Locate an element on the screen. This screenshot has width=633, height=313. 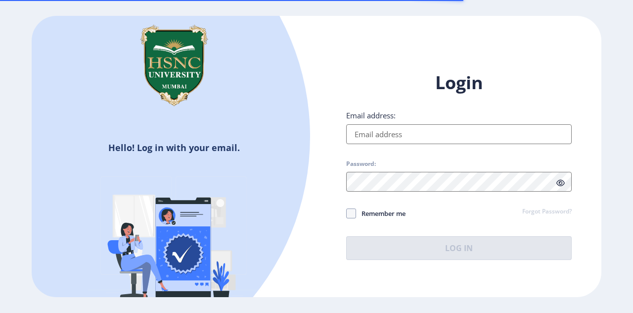
label: Password: is located at coordinates (361, 164).